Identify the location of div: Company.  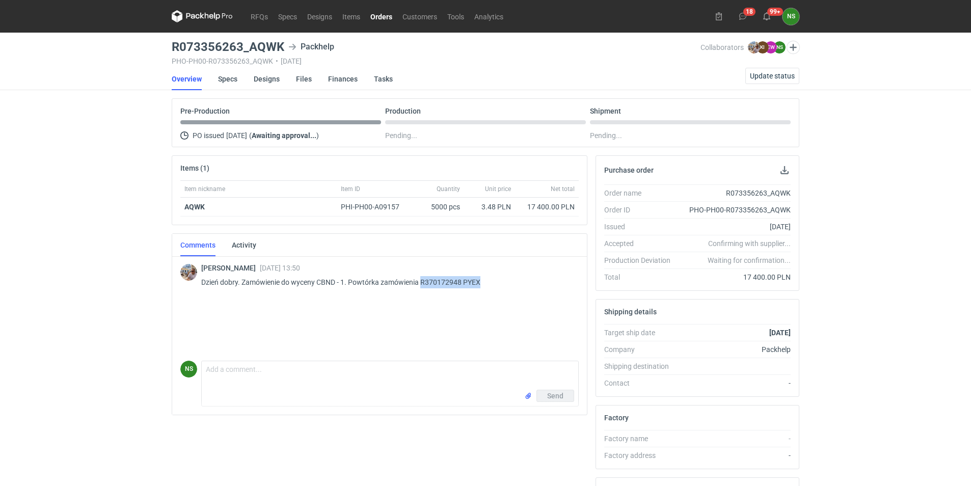
(642, 350).